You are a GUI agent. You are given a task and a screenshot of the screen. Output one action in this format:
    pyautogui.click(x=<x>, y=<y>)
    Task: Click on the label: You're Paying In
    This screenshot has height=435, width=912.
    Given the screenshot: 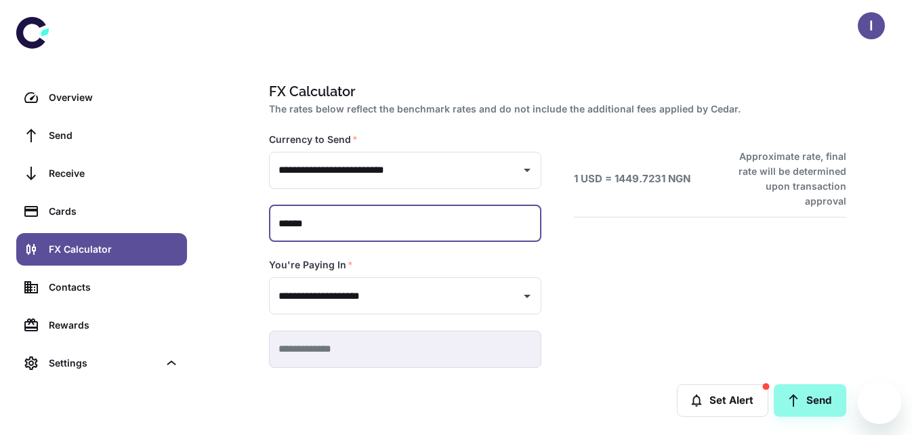 What is the action you would take?
    pyautogui.click(x=311, y=265)
    